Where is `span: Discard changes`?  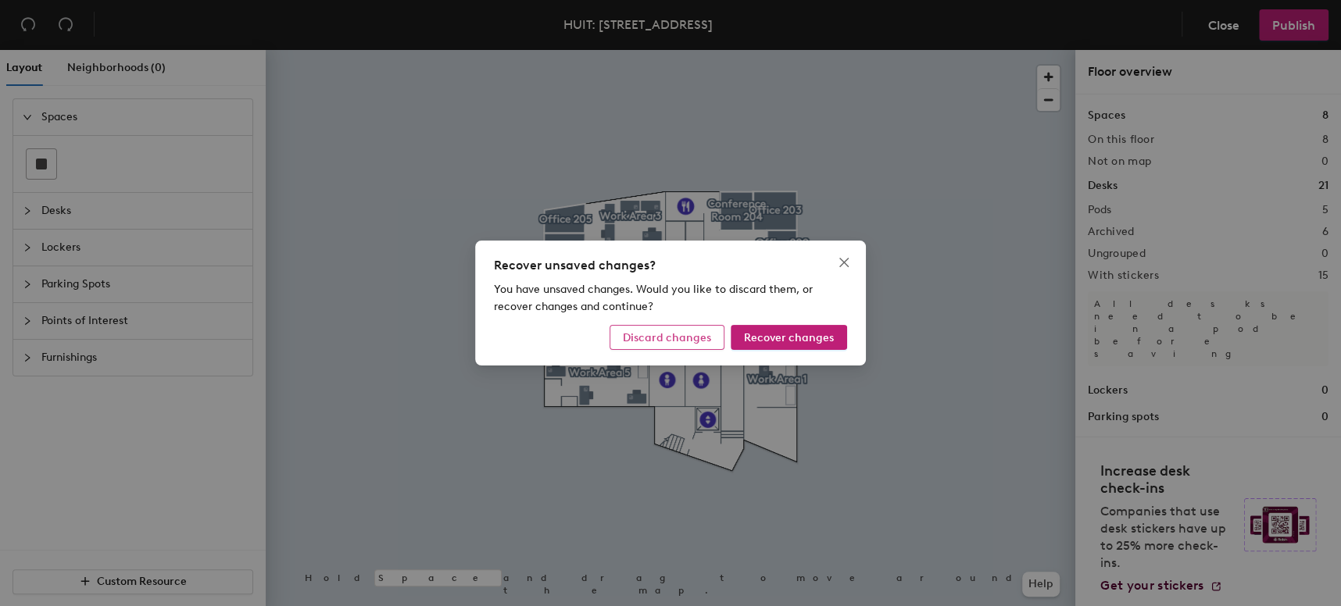
span: Discard changes is located at coordinates (666, 337).